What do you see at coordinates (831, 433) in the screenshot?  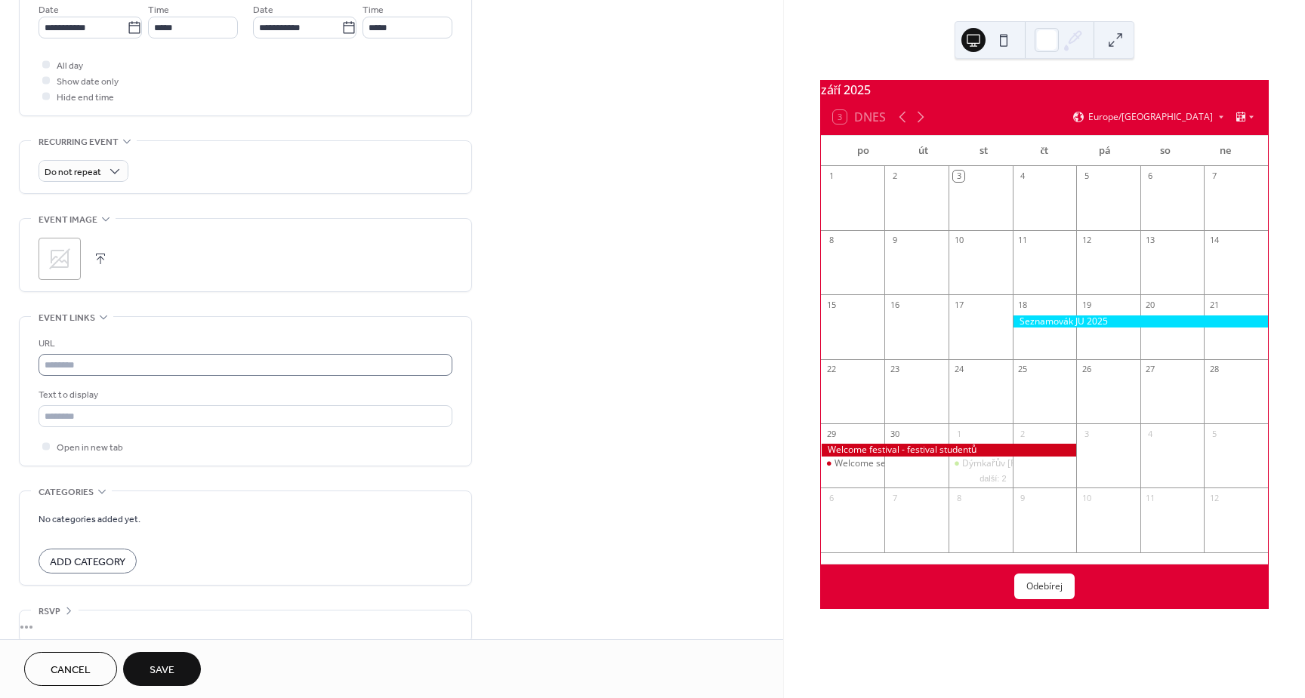 I see `div: 29` at bounding box center [831, 433].